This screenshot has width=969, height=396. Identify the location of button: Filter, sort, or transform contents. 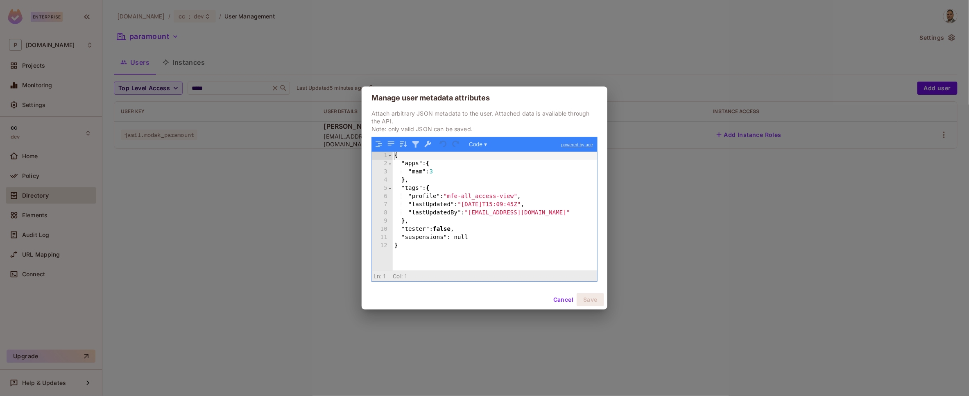
(416, 144).